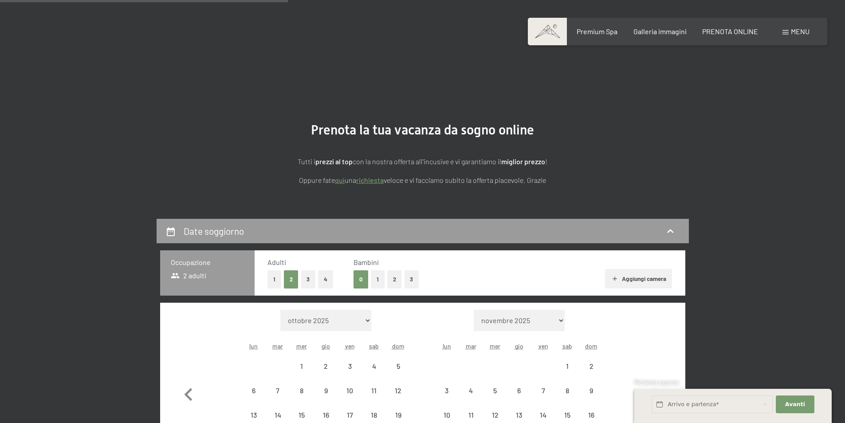 Image resolution: width=845 pixels, height=423 pixels. I want to click on span: Menu, so click(800, 31).